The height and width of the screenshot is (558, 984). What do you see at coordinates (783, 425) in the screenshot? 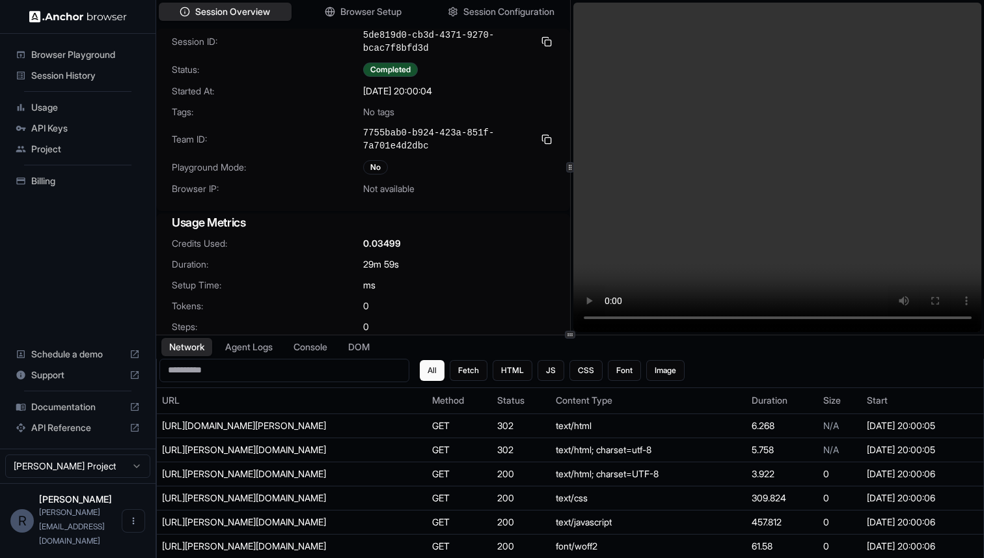
I see `td: 6.268` at bounding box center [783, 425].